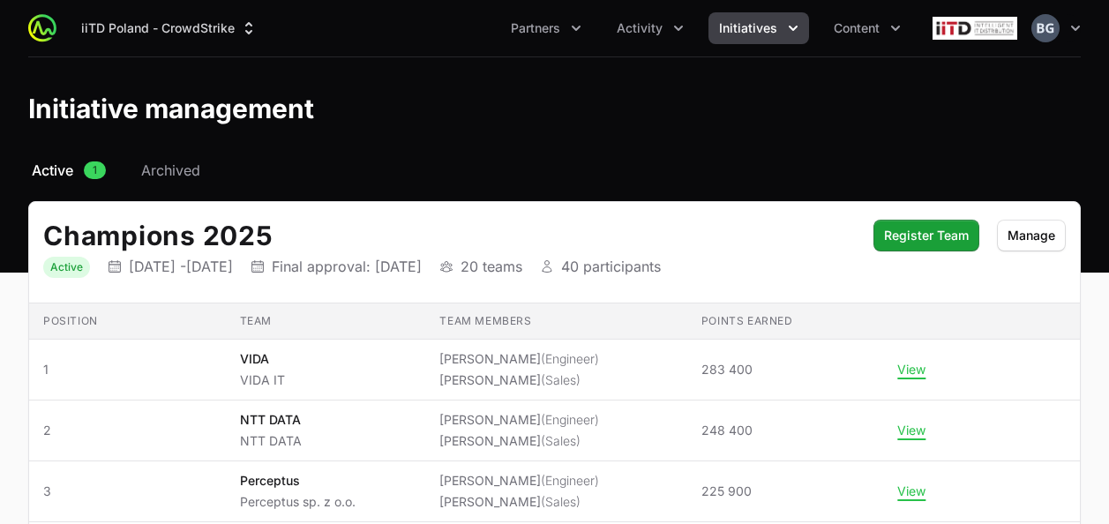  What do you see at coordinates (69, 170) in the screenshot?
I see `a: Active1` at bounding box center [69, 170].